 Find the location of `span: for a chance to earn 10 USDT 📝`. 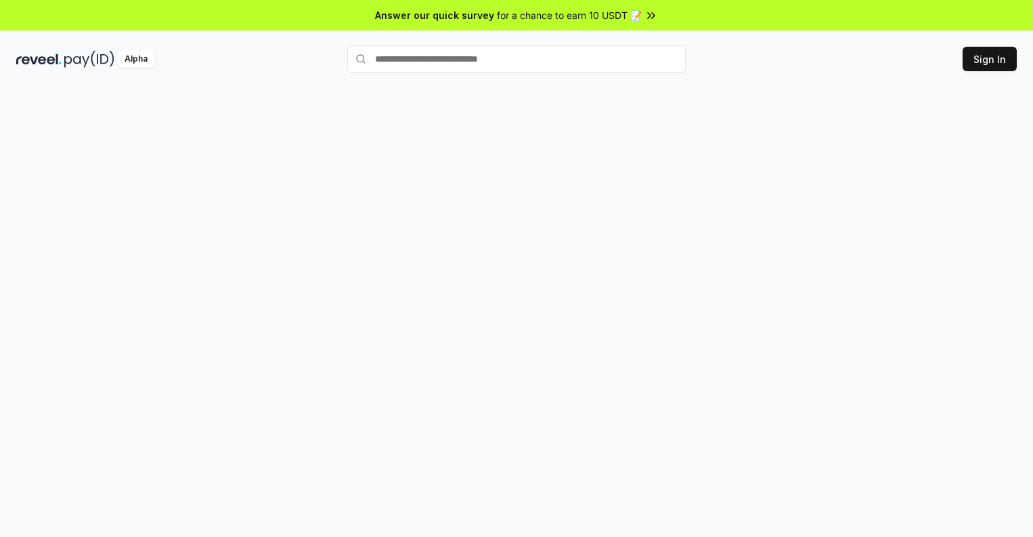

span: for a chance to earn 10 USDT 📝 is located at coordinates (569, 15).